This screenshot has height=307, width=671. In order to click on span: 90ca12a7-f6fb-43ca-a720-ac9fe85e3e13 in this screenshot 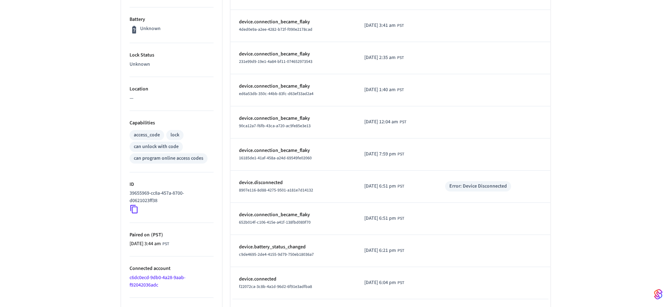, I will do `click(275, 126)`.